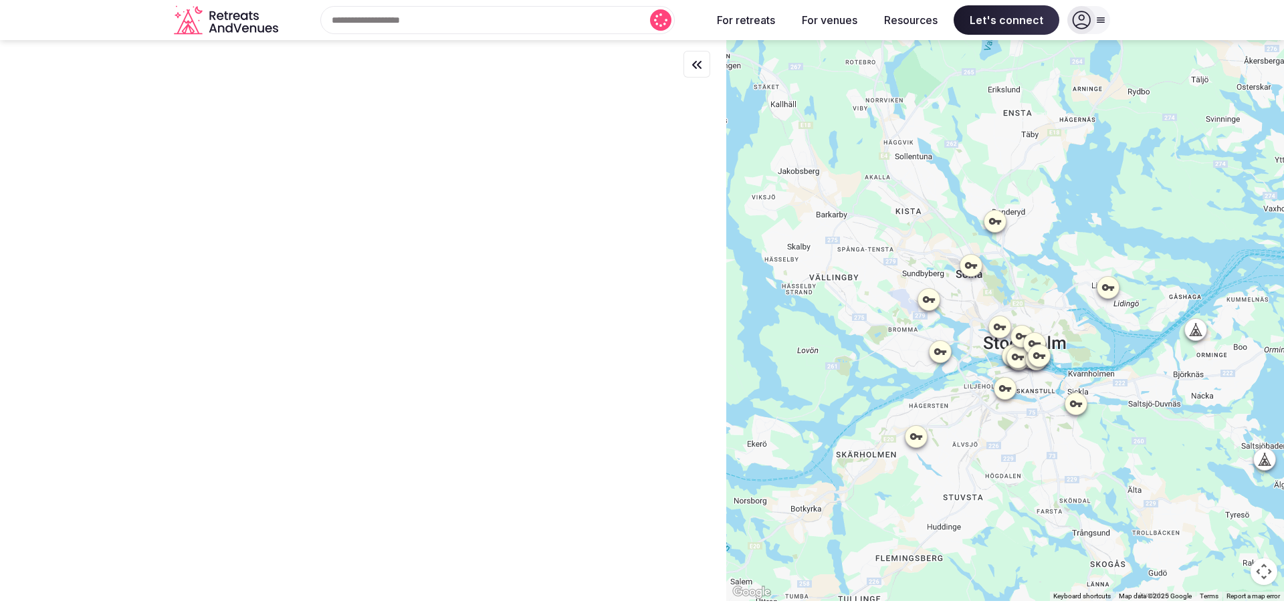 This screenshot has width=1284, height=609. Describe the element at coordinates (1253, 596) in the screenshot. I see `a: Report a map error` at that location.